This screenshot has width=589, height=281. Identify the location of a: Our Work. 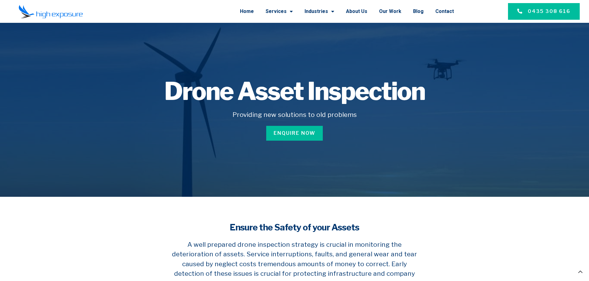
(390, 11).